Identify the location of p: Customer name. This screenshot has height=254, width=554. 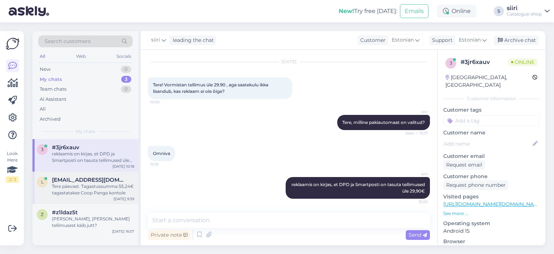
(492, 132).